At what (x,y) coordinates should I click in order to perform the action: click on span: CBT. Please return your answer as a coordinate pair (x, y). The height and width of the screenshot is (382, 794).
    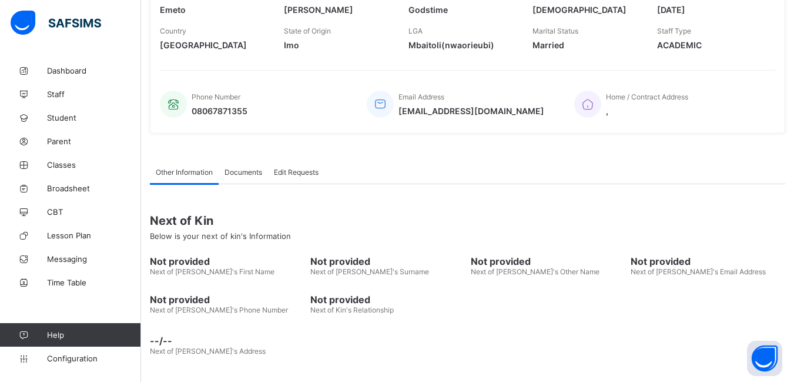
    Looking at the image, I should click on (94, 212).